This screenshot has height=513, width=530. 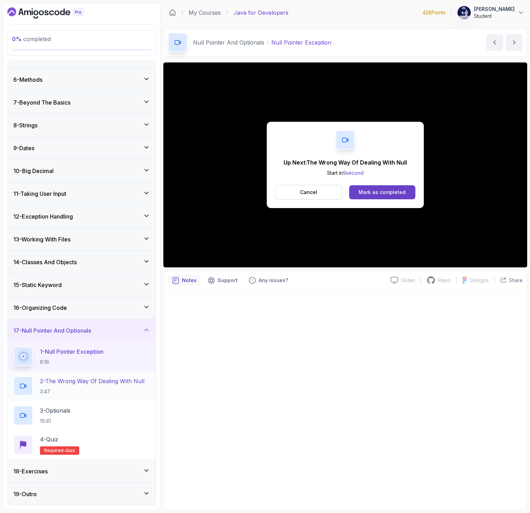 I want to click on button: 1-Null Pointer Exception6:16, so click(x=82, y=356).